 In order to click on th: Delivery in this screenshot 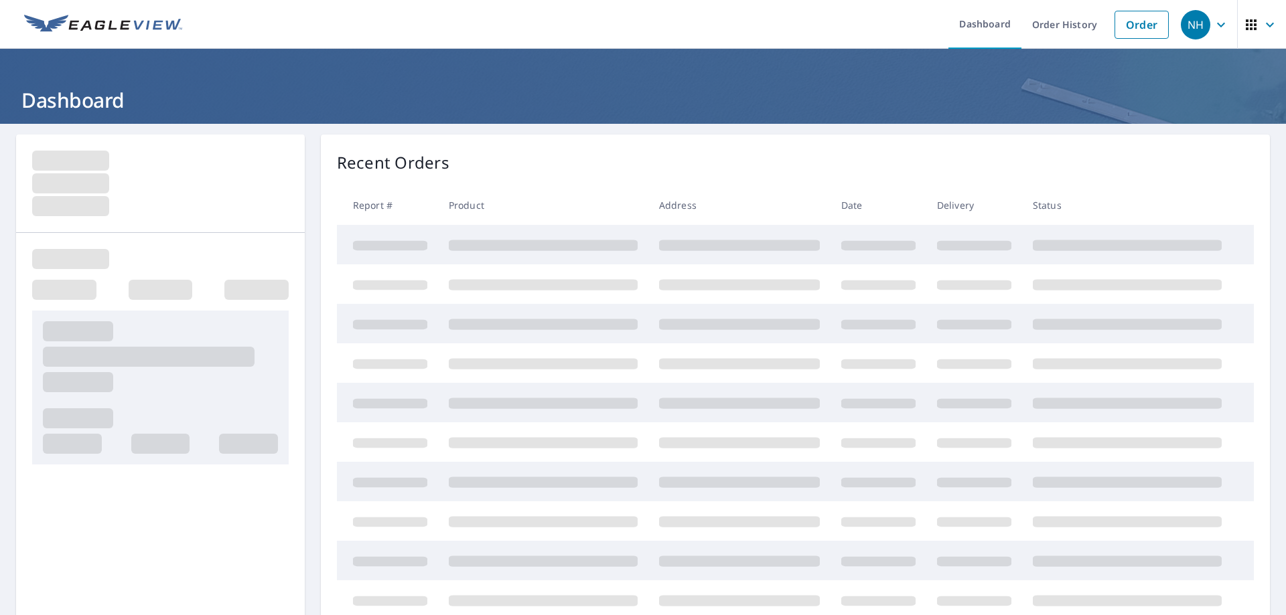, I will do `click(974, 205)`.